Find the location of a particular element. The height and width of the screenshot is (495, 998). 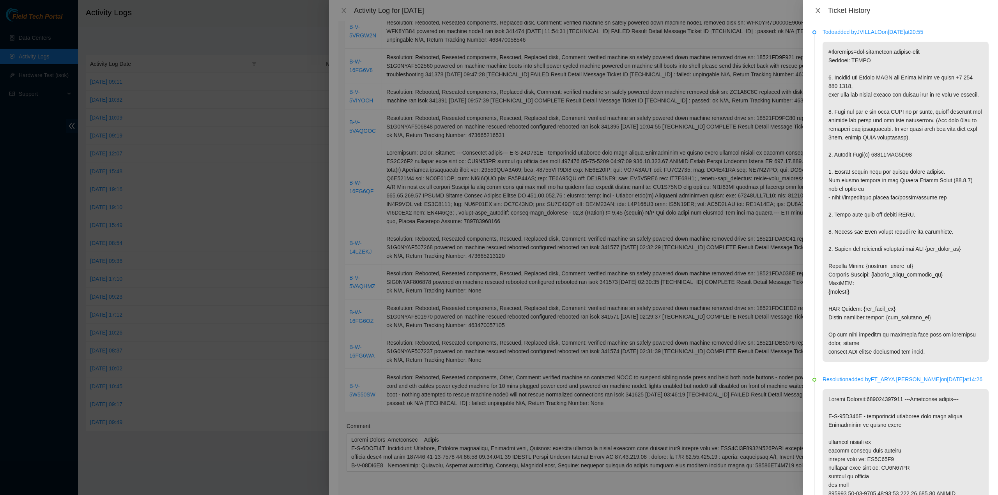

div: Ticket History is located at coordinates (908, 11).